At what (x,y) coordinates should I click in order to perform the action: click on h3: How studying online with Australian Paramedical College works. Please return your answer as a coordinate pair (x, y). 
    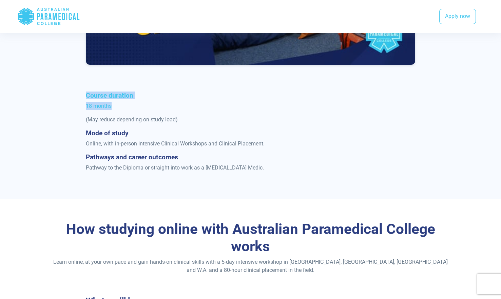
    Looking at the image, I should click on (251, 238).